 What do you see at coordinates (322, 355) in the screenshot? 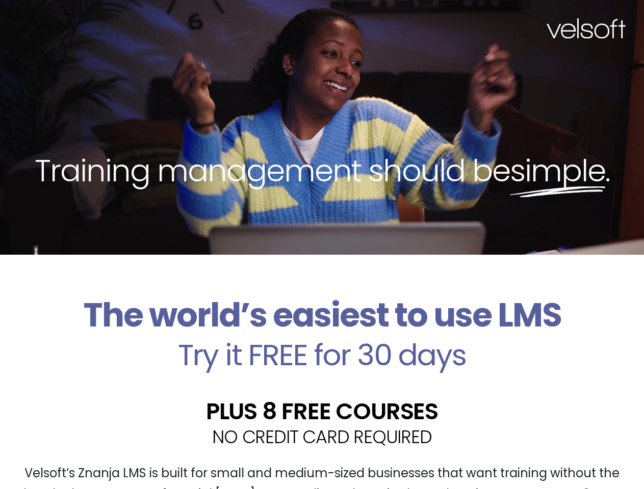
I see `h2: Try it FREE for 30 days` at bounding box center [322, 355].